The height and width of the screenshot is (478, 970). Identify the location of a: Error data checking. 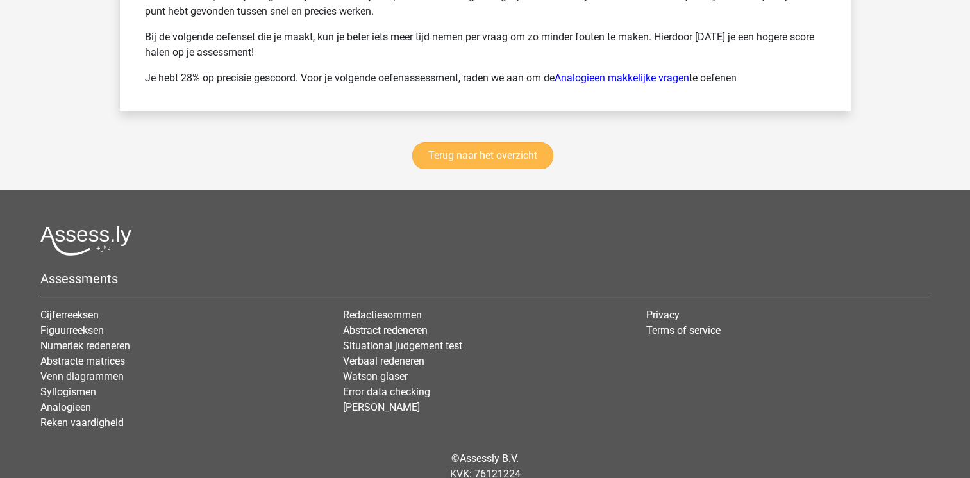
(387, 392).